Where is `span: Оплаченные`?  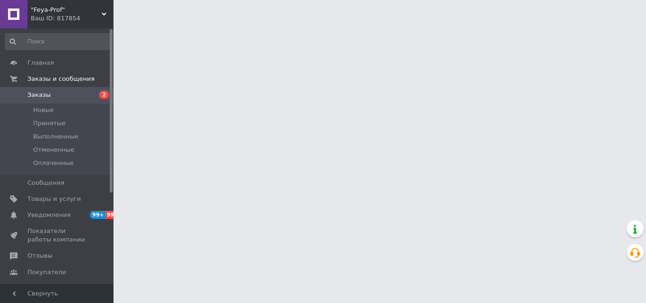
span: Оплаченные is located at coordinates (53, 163).